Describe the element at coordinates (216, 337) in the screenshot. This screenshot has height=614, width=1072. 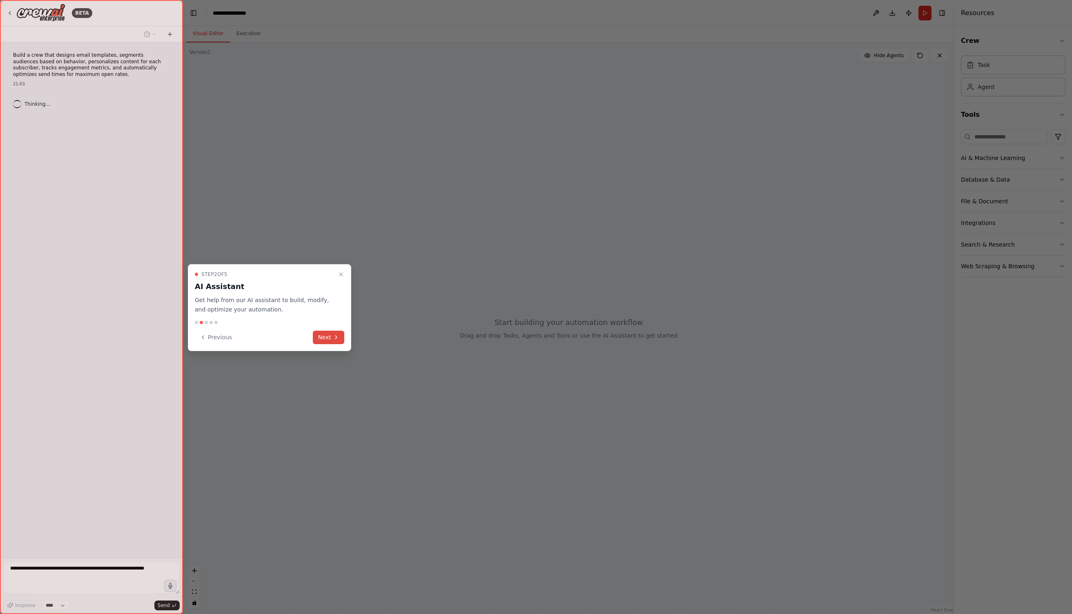
I see `button: Previous` at that location.